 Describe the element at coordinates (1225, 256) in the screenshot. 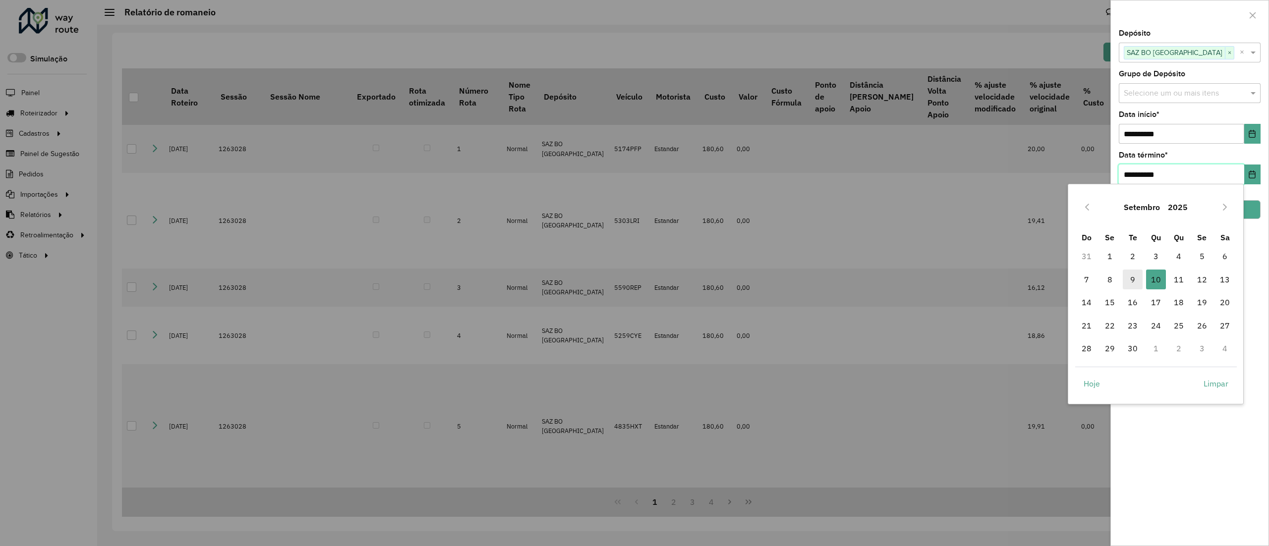

I see `td: 6` at that location.